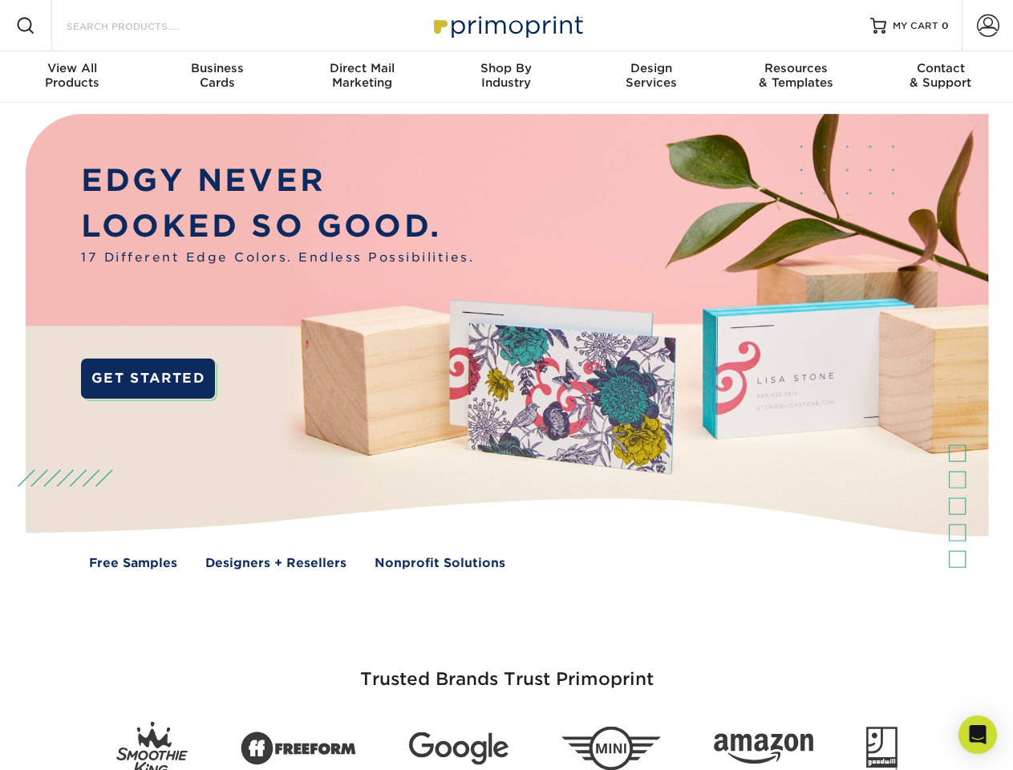 The image size is (1013, 770). Describe the element at coordinates (216, 68) in the screenshot. I see `span: Business` at that location.